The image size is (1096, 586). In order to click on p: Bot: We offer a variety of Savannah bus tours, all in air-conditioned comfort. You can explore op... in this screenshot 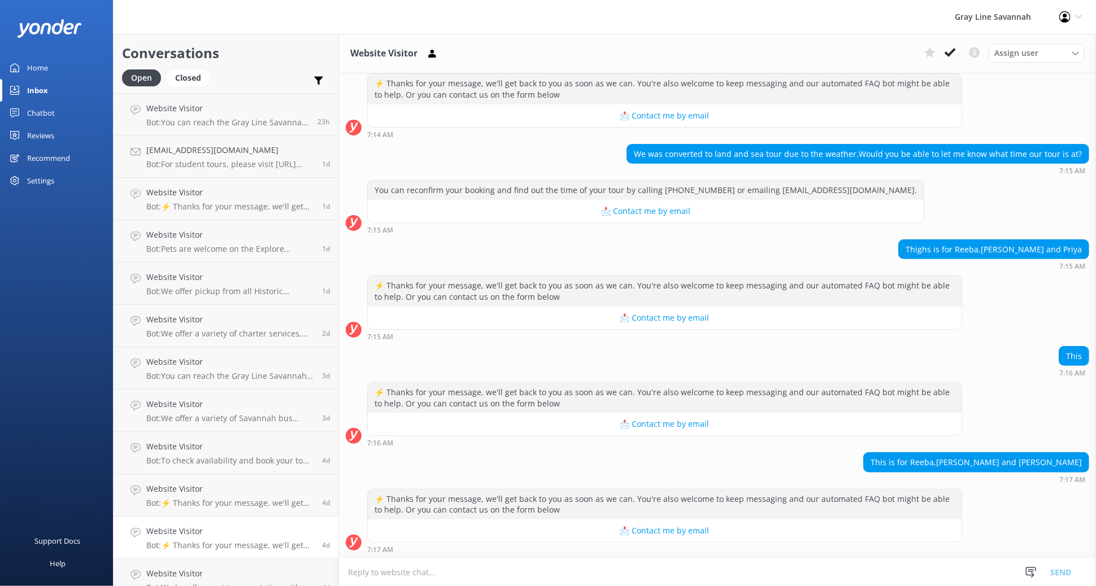, I will do `click(230, 419)`.